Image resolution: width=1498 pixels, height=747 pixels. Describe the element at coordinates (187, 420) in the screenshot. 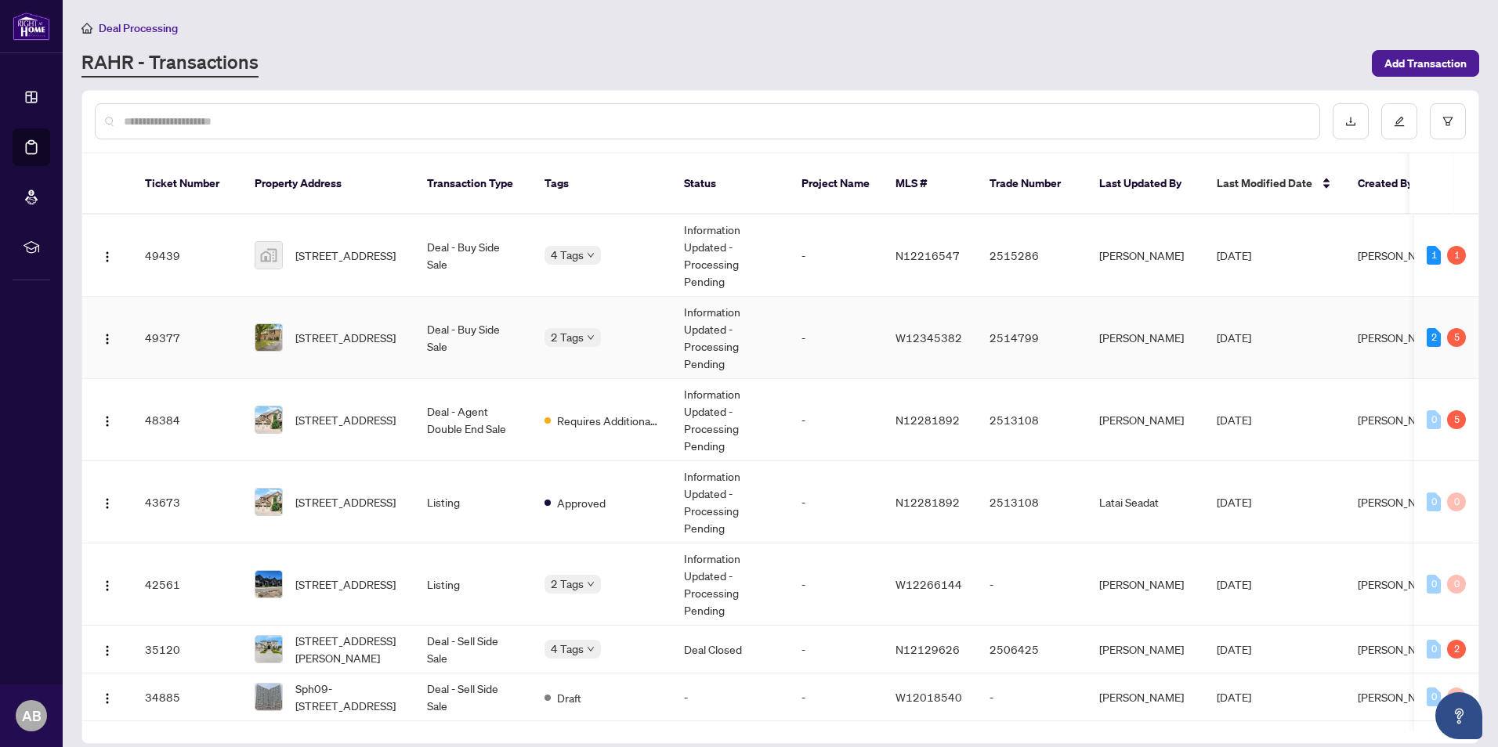

I see `td: 48384` at that location.